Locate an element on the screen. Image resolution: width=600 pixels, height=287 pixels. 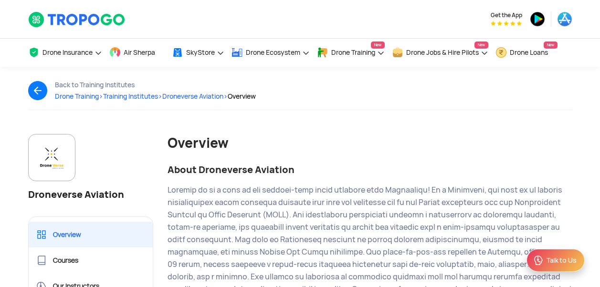
img: ic_Support.svg is located at coordinates (539, 261).